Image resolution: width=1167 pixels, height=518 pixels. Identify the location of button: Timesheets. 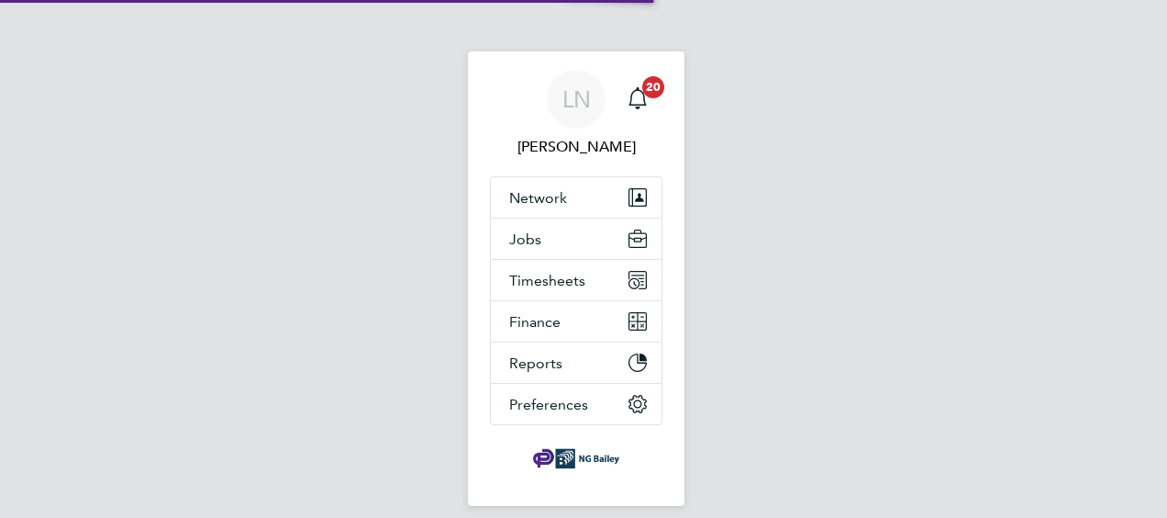
(576, 280).